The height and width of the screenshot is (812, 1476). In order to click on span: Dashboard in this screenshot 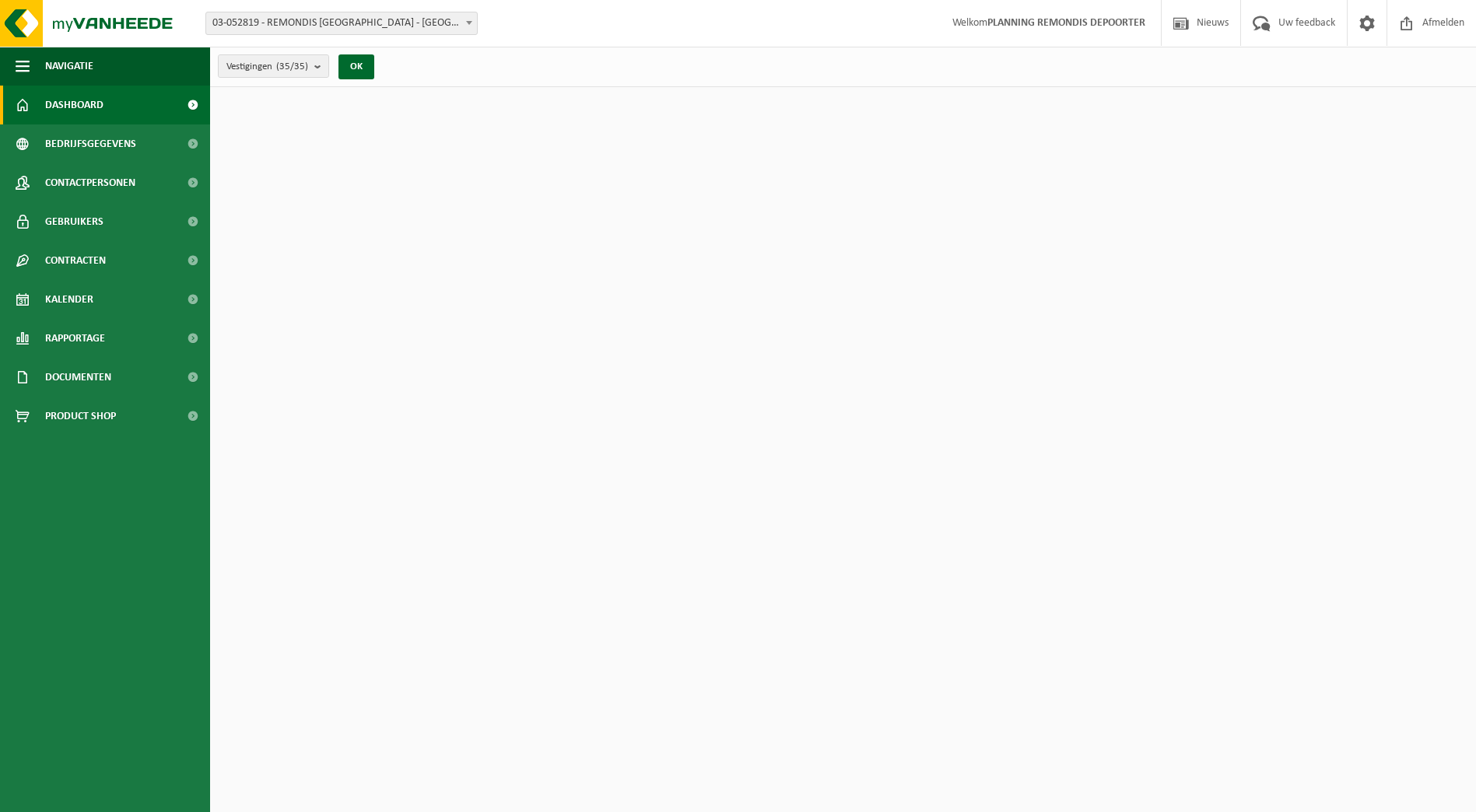, I will do `click(74, 105)`.